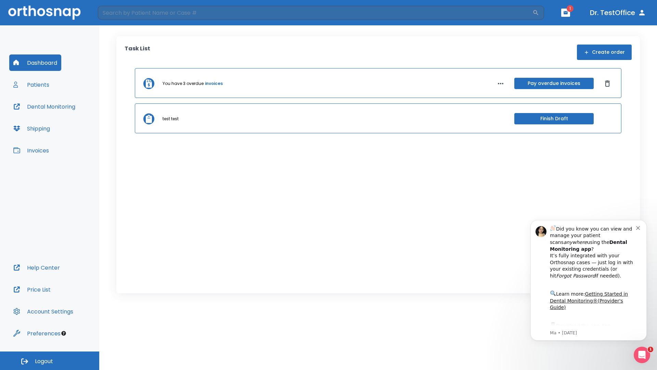 This screenshot has height=370, width=657. I want to click on button: Dismiss notification, so click(119, 17).